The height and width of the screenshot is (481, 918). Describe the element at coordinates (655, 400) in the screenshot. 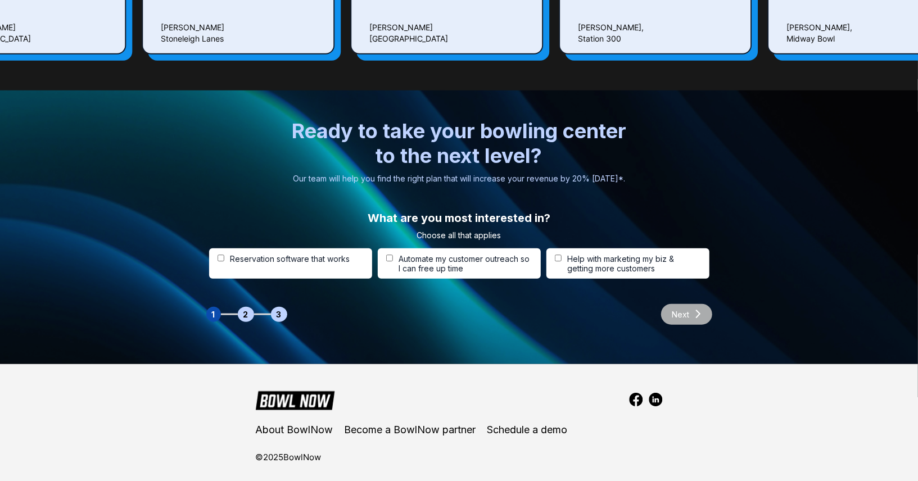

I see `img: linkedin` at that location.